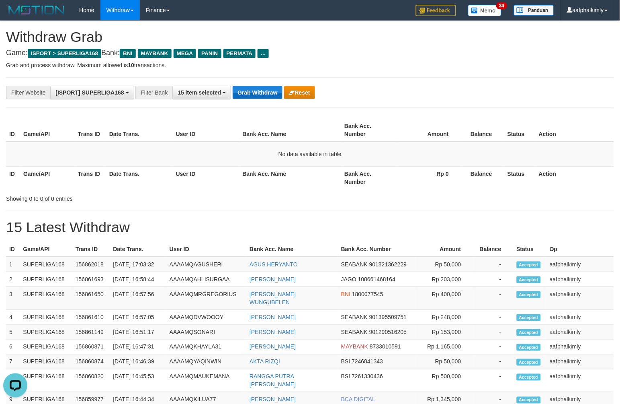 This screenshot has height=404, width=620. I want to click on td: 156860874, so click(91, 361).